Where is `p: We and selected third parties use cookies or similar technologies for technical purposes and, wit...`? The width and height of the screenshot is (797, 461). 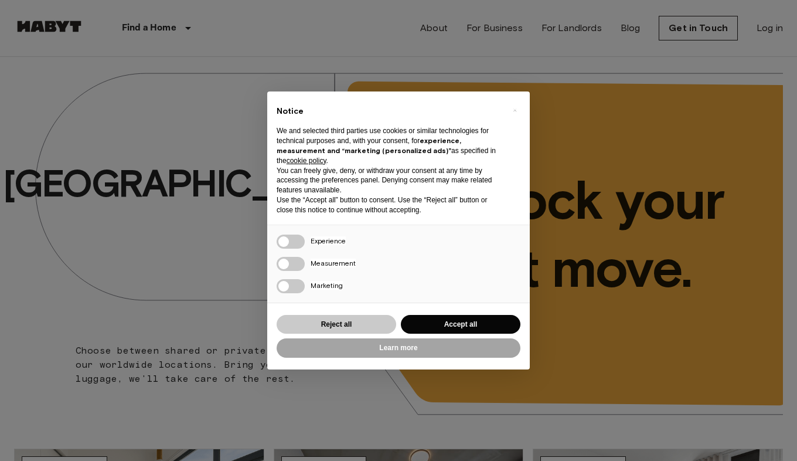
p: We and selected third parties use cookies or similar technologies for technical purposes and, wit... is located at coordinates (389, 145).